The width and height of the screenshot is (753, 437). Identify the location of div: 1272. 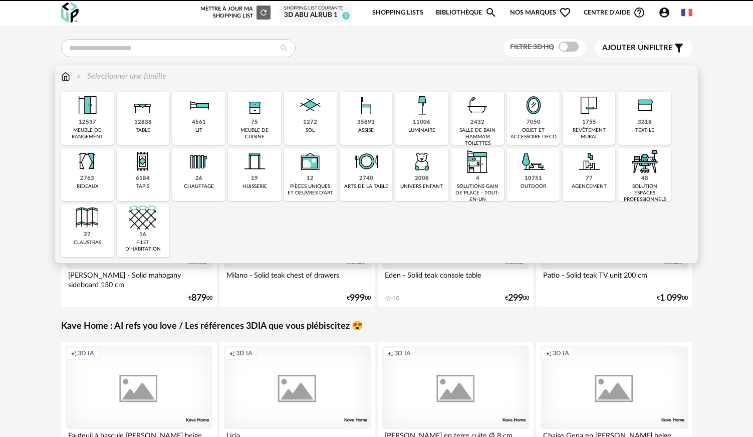
(310, 122).